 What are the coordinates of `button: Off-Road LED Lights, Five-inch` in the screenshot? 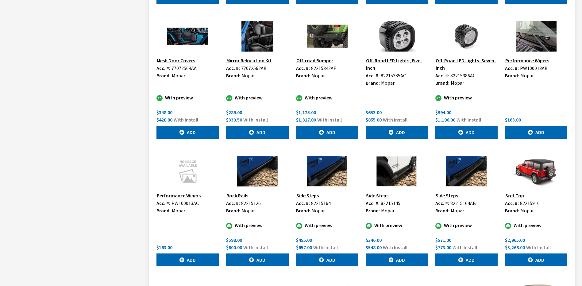 It's located at (397, 64).